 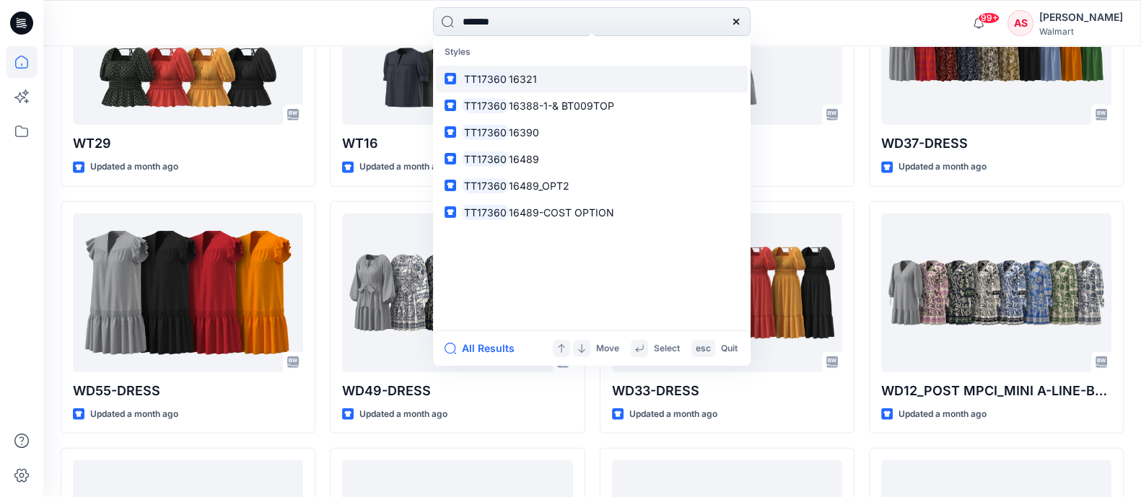 I want to click on p: WD49-DRESS, so click(x=457, y=391).